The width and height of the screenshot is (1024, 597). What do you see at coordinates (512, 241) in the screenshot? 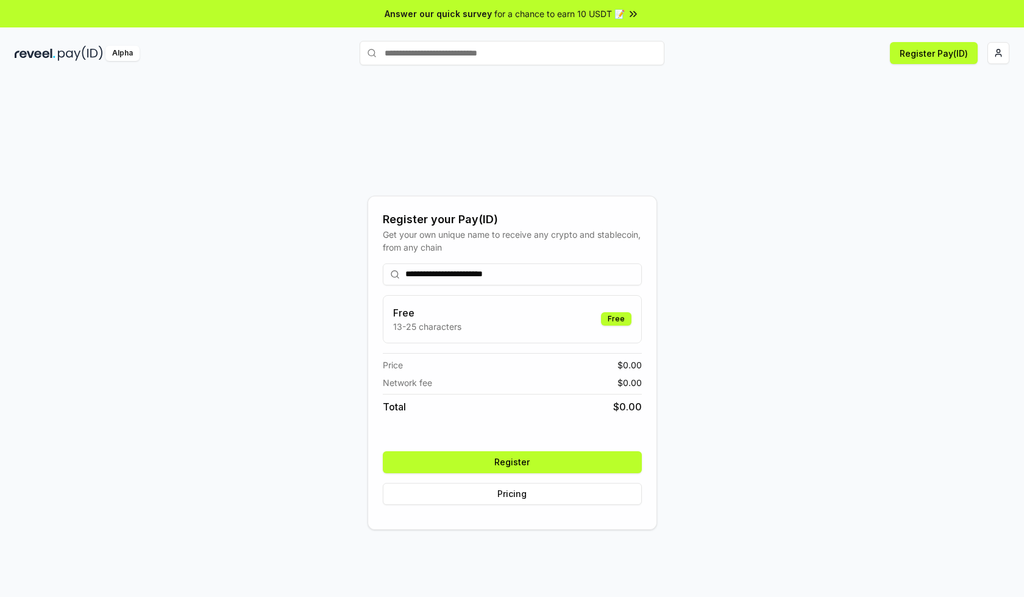
I see `div: Get your own unique name to receive any crypto and stablecoin, from any chain` at bounding box center [512, 241].